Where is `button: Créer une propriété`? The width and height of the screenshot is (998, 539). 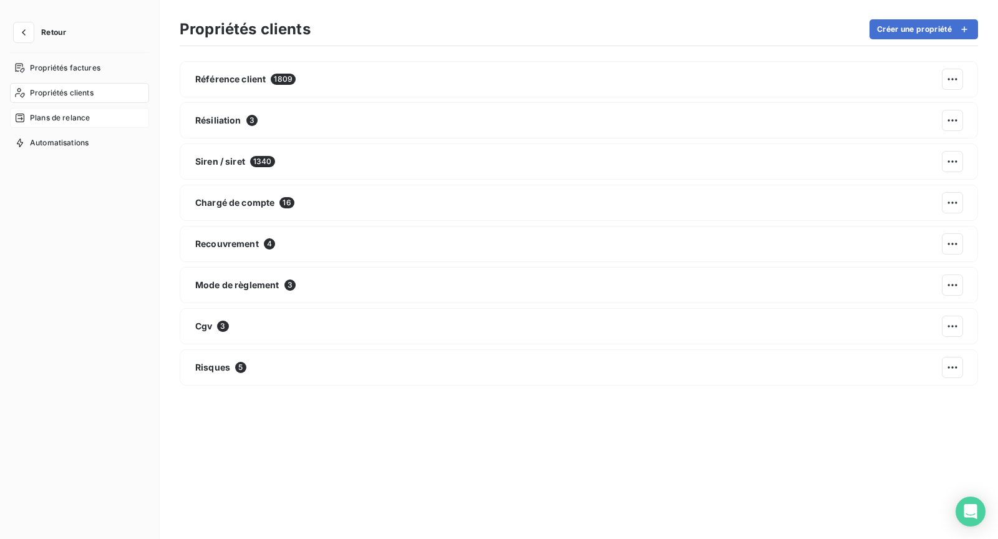
button: Créer une propriété is located at coordinates (923, 29).